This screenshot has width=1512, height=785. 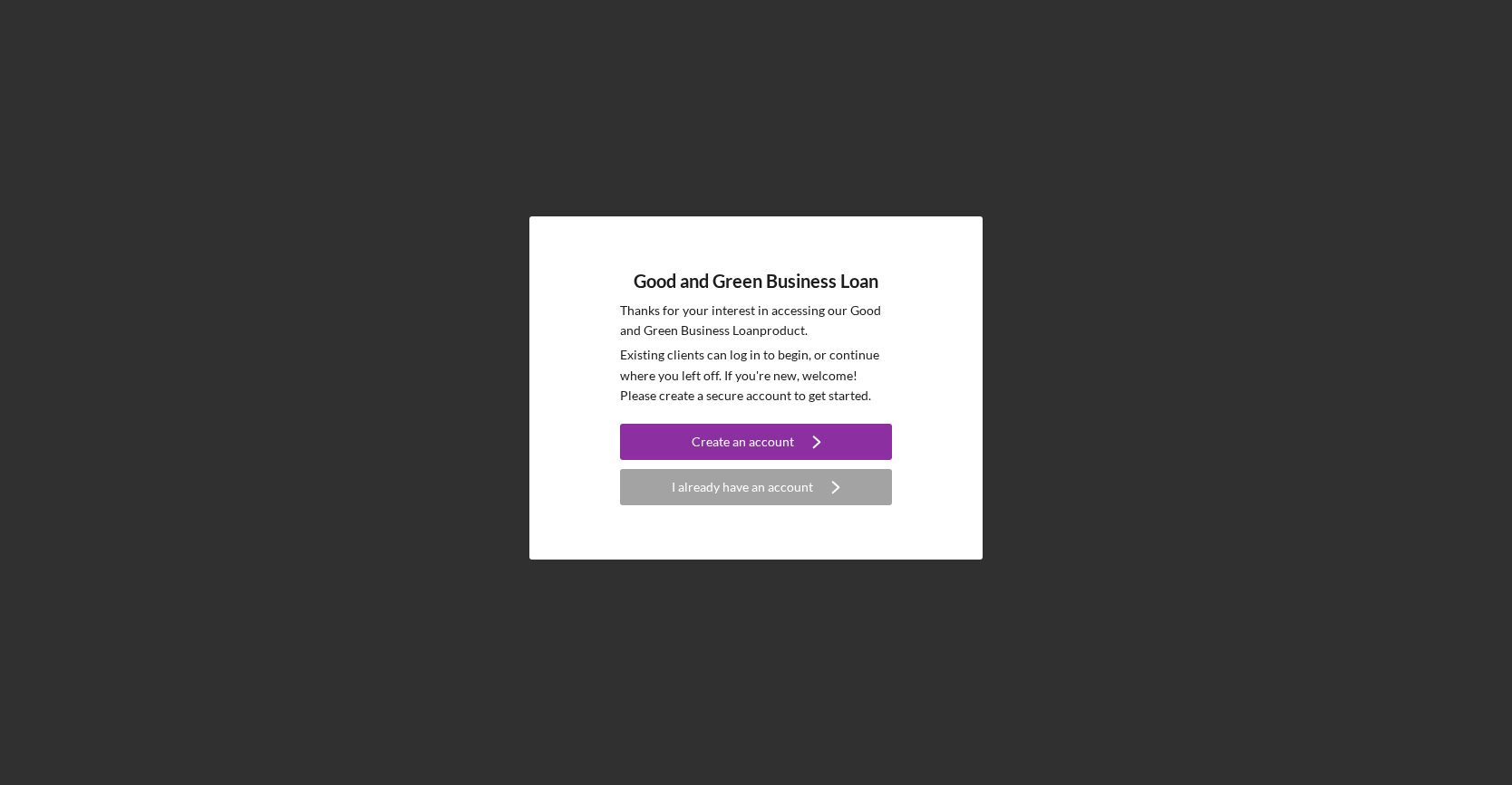 What do you see at coordinates (756, 321) in the screenshot?
I see `p: Thanks for your interest in accessing our Good and Green Business Loan product.` at bounding box center [756, 321].